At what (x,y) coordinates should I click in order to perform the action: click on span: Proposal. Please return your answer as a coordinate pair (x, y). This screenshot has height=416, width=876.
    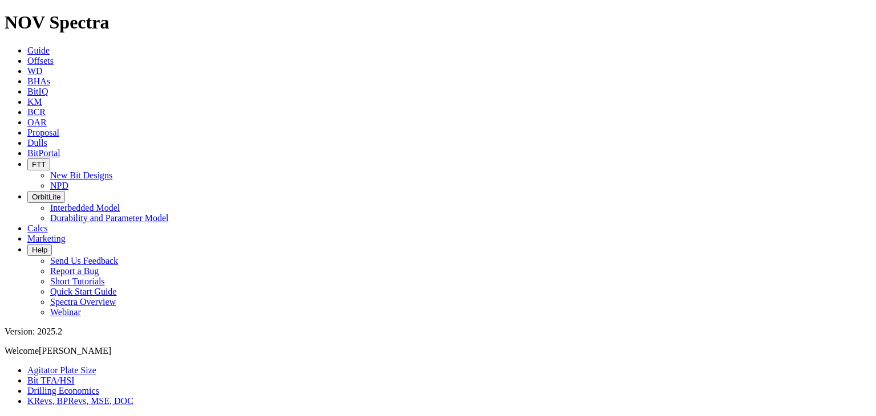
    Looking at the image, I should click on (43, 132).